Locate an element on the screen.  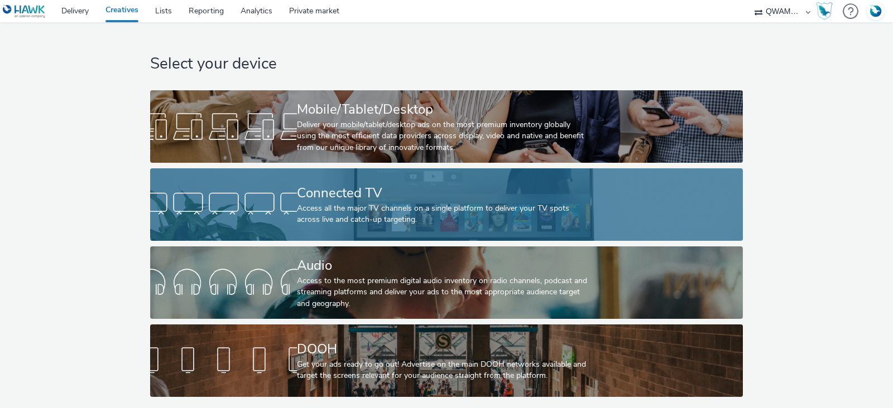
a: DOOHGet your ads ready to go out! Advertise on the main DOOH networks available and target the sc... is located at coordinates (446, 361).